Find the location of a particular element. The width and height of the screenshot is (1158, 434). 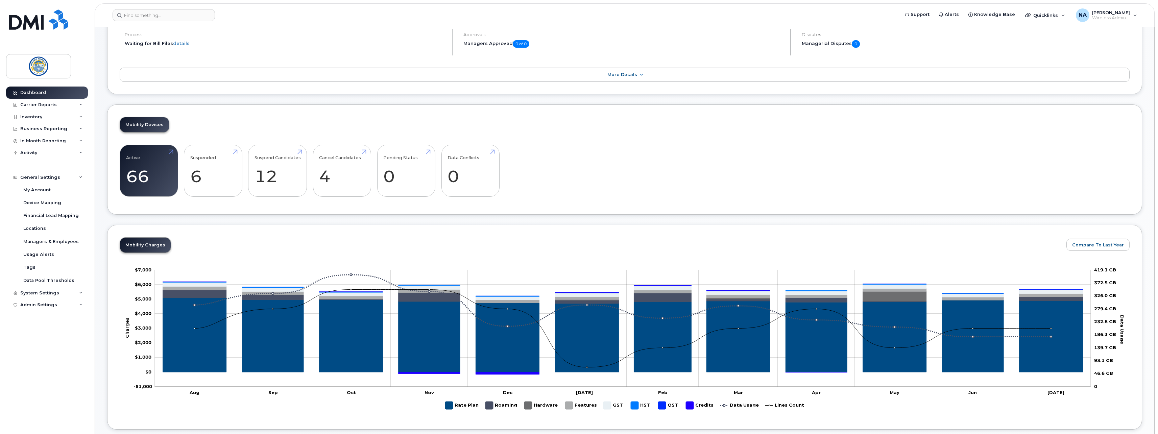

span: Alerts is located at coordinates (952, 15).